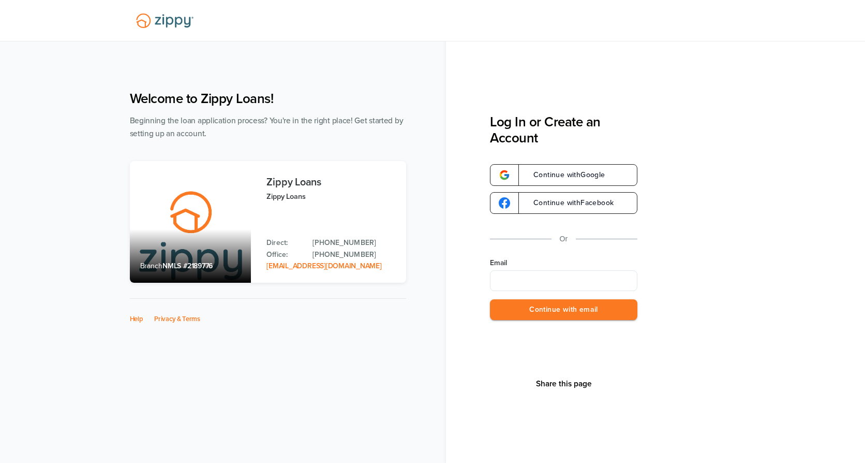 This screenshot has width=865, height=463. Describe the element at coordinates (177, 319) in the screenshot. I see `a: Privacy & Terms` at that location.